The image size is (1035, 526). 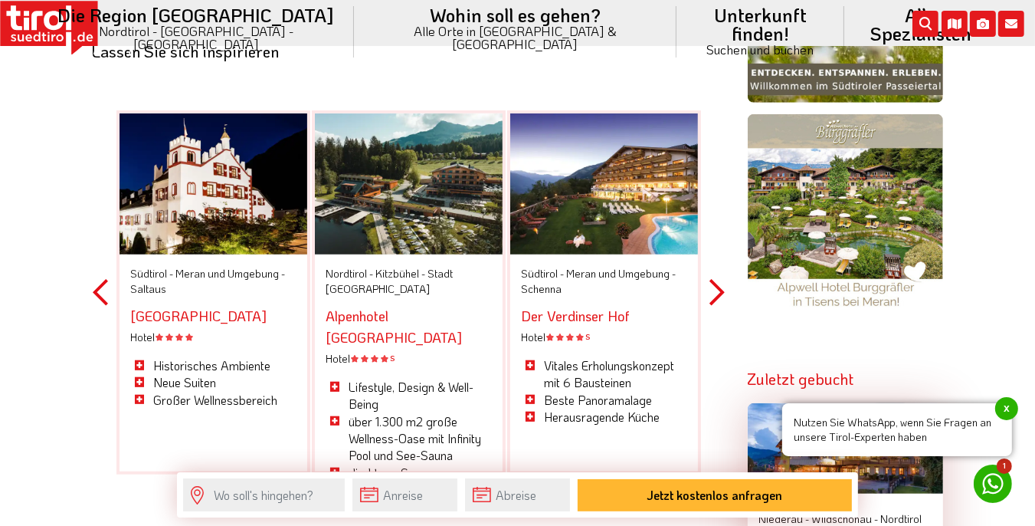 I want to click on li: Großer Wellnessbereich, so click(x=213, y=400).